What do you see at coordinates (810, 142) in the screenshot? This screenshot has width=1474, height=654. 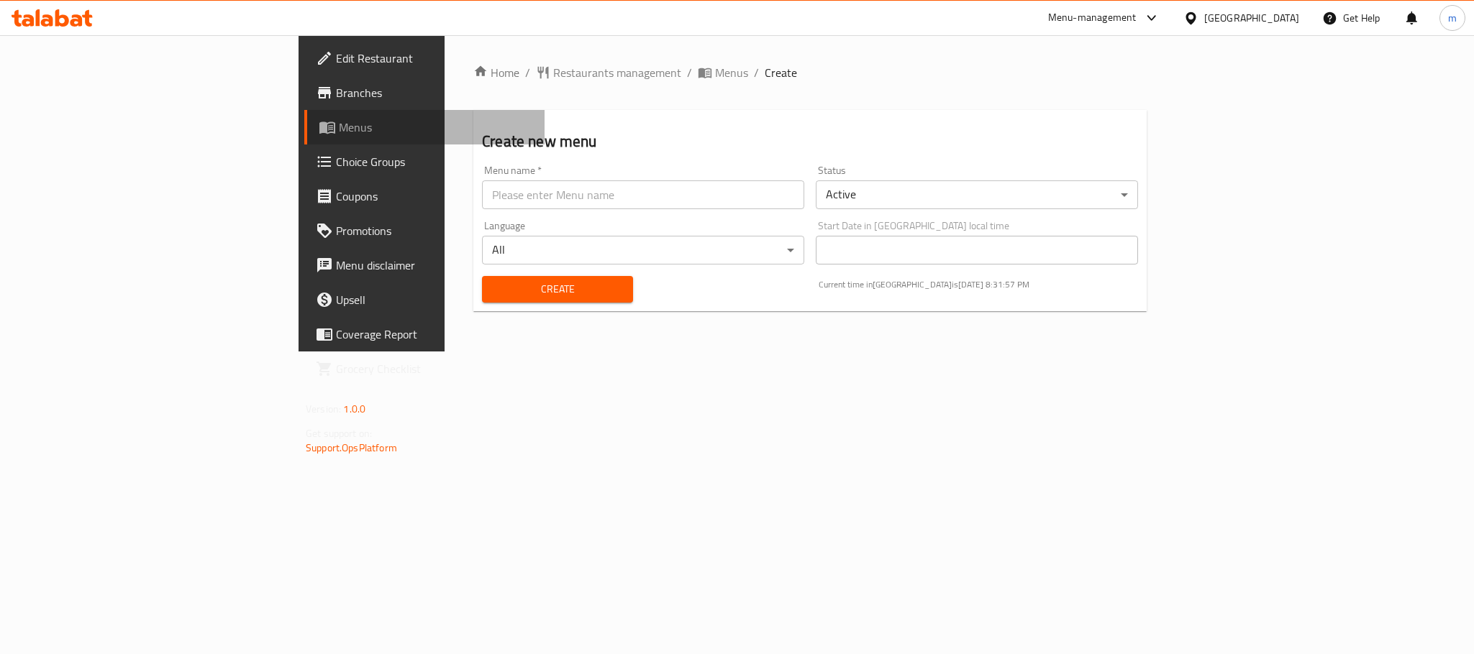 I see `h2: Create new menu` at bounding box center [810, 142].